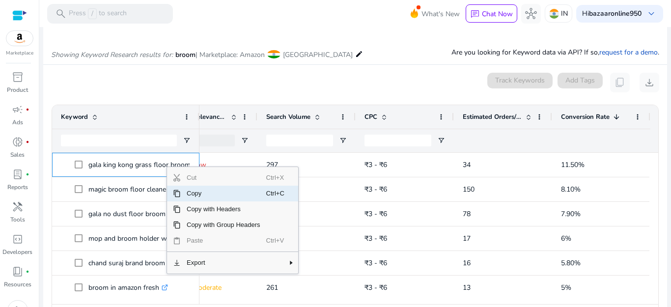 The image size is (671, 307). Describe the element at coordinates (18, 110) in the screenshot. I see `span: campaign` at that location.